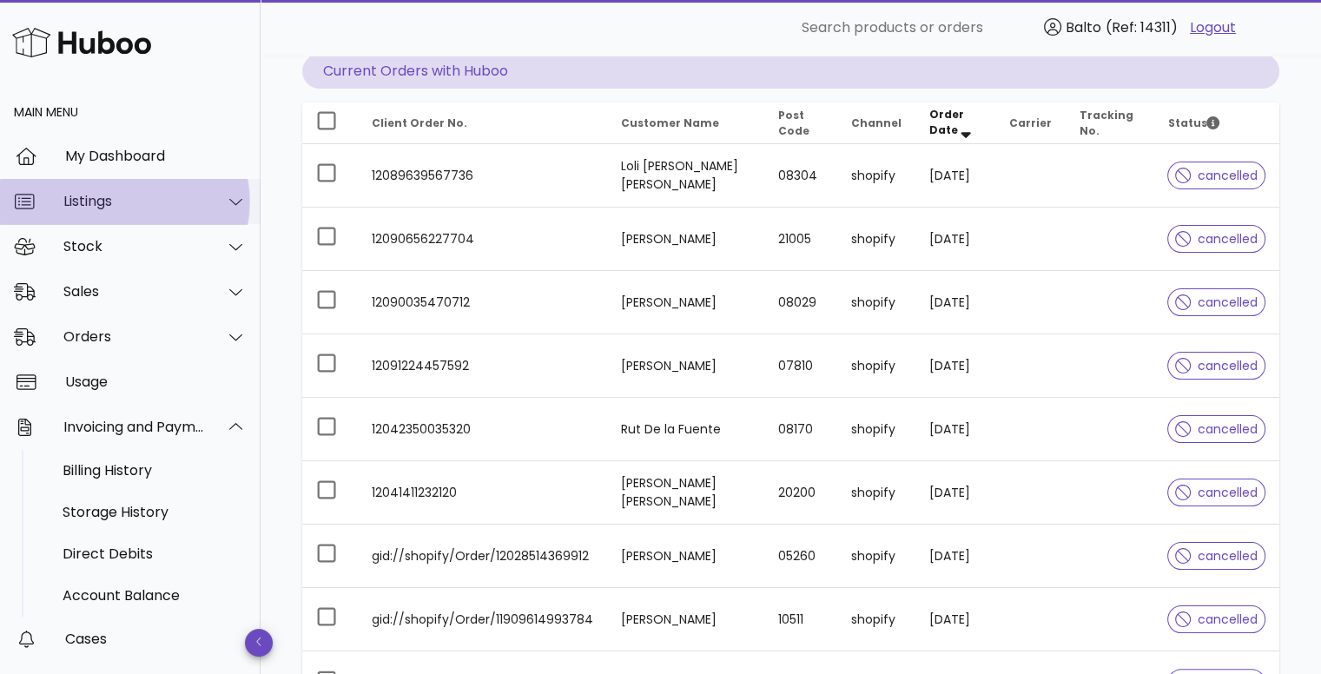 The width and height of the screenshot is (1321, 674). I want to click on span: Order Date, so click(947, 122).